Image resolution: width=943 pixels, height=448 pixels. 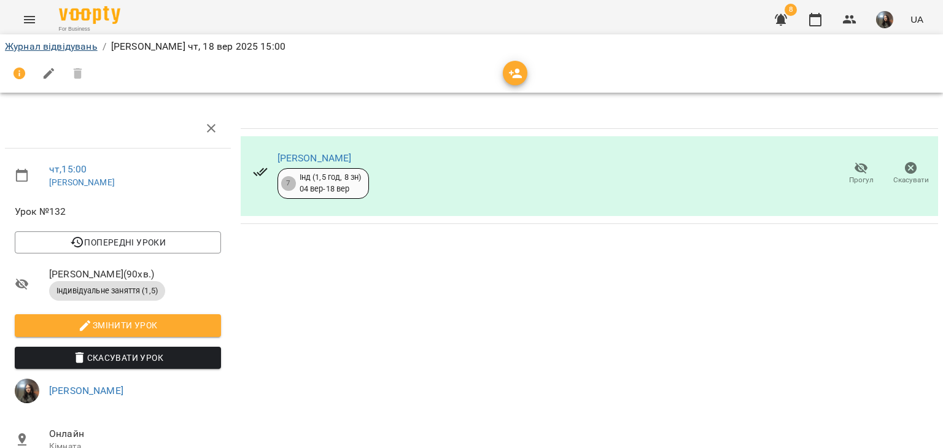 What do you see at coordinates (917, 19) in the screenshot?
I see `button: UA` at bounding box center [917, 19].